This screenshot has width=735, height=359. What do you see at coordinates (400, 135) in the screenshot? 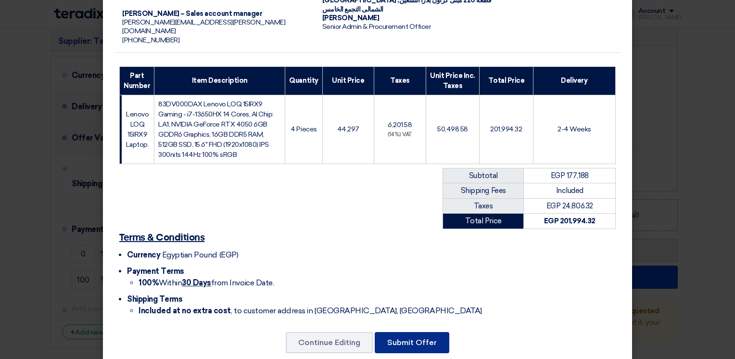
I see `div: (14%) VAT` at bounding box center [400, 135].